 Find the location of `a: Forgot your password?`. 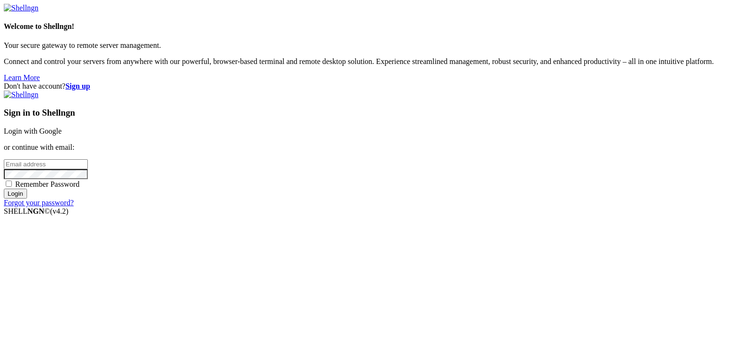

a: Forgot your password? is located at coordinates (38, 203).